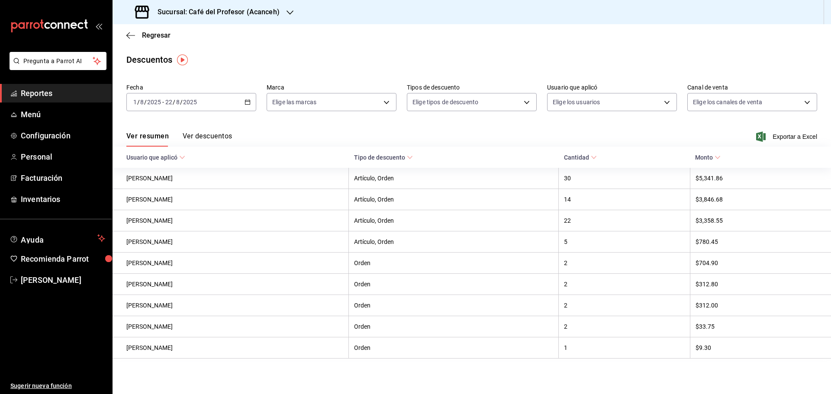 Image resolution: width=831 pixels, height=394 pixels. What do you see at coordinates (624, 348) in the screenshot?
I see `th: 1` at bounding box center [624, 348].